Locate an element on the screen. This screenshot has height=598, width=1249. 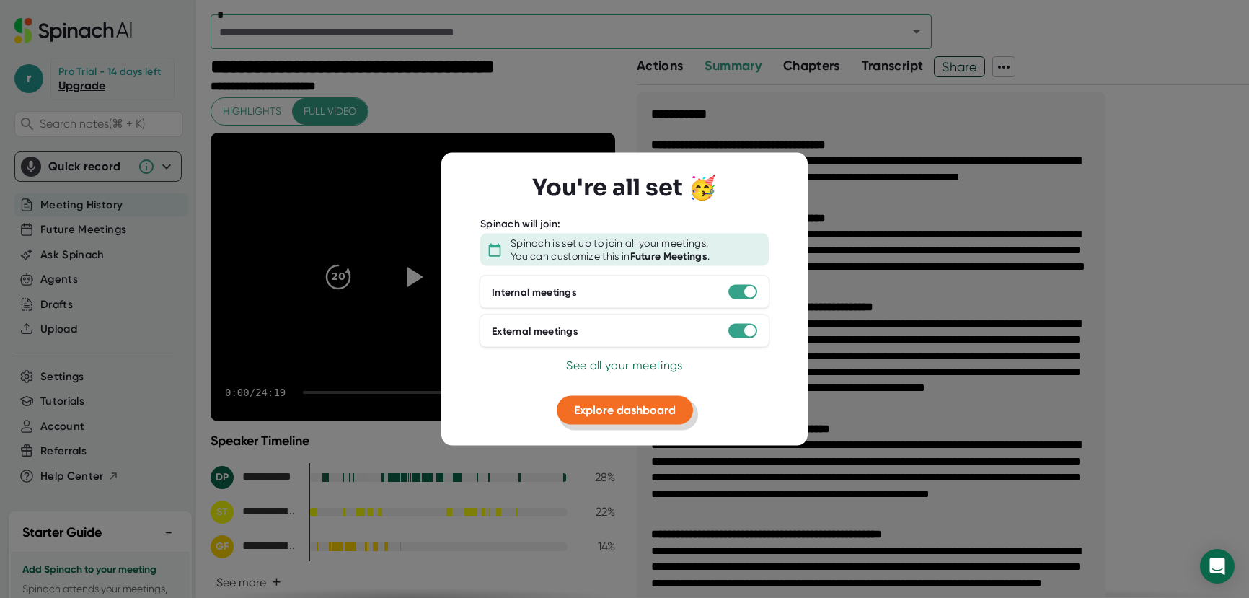
div: Spinach will join: is located at coordinates (520, 224).